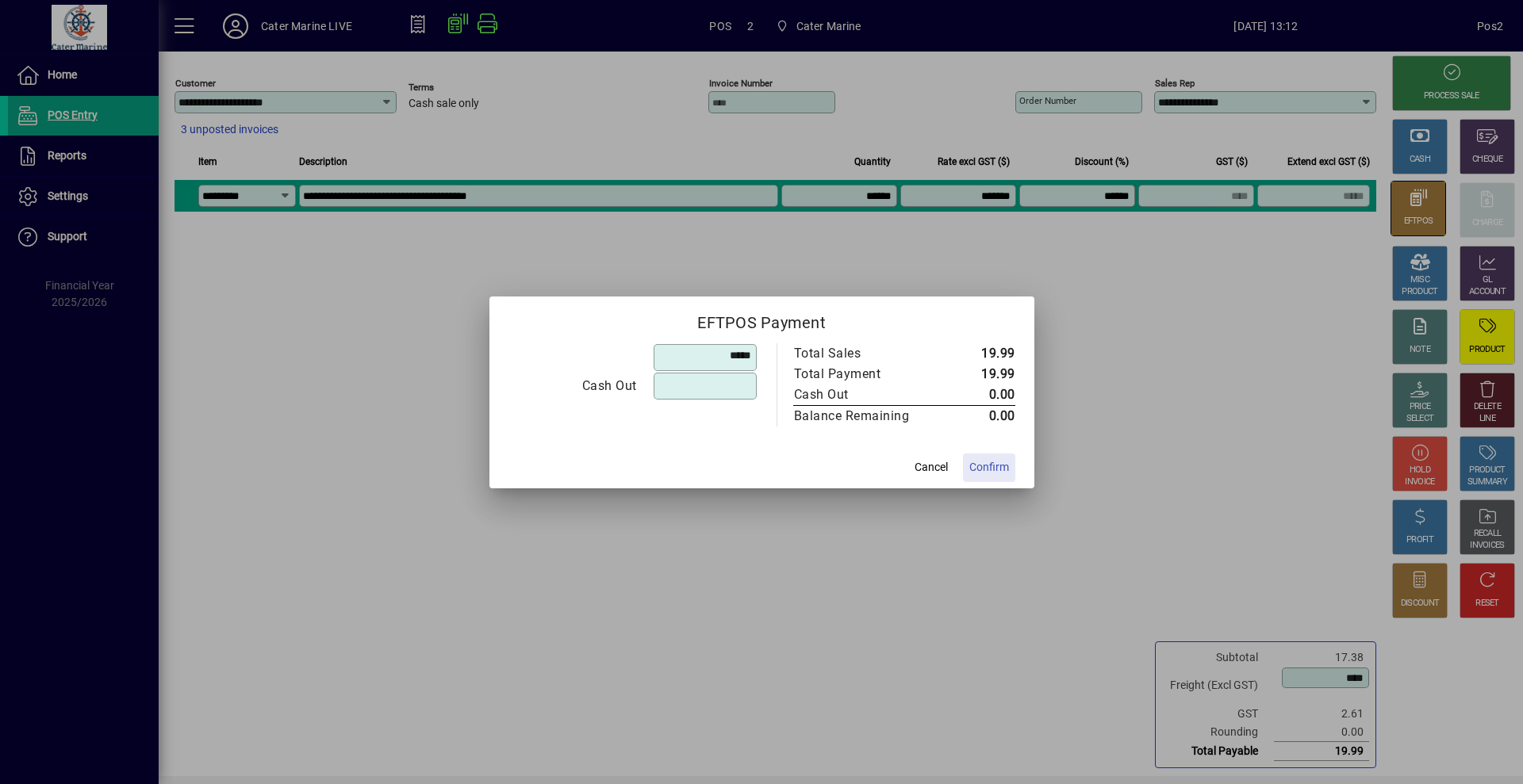  What do you see at coordinates (989, 468) in the screenshot?
I see `button: Confirm` at bounding box center [989, 468].